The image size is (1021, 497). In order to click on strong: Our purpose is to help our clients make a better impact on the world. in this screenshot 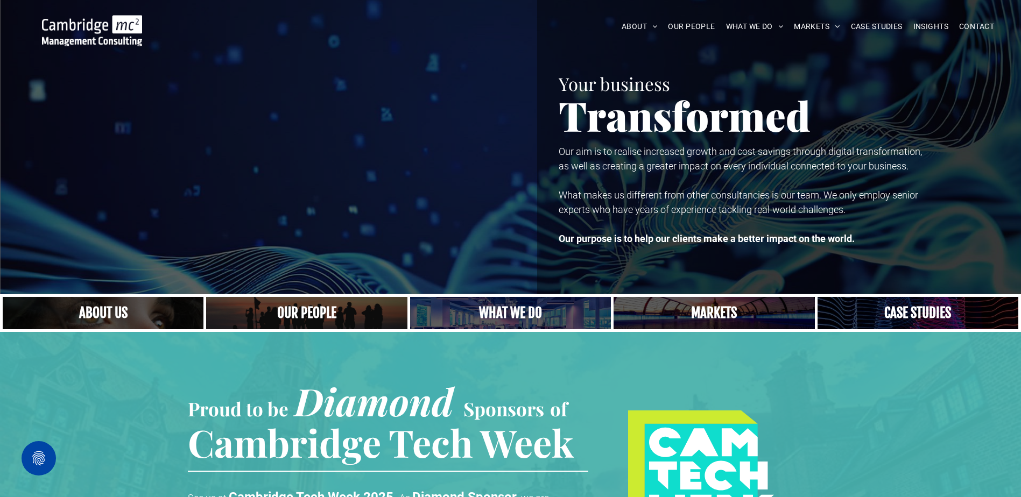, I will do `click(707, 239)`.